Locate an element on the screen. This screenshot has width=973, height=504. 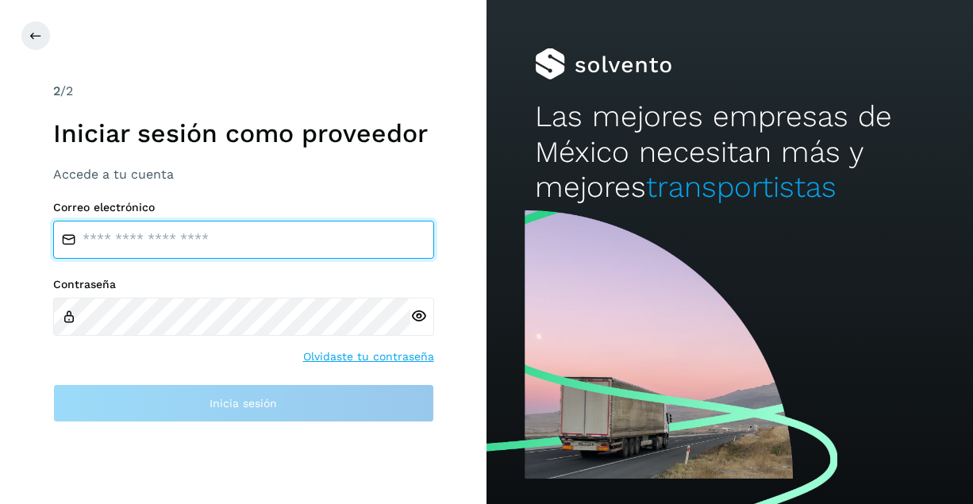
button: Inicia sesión is located at coordinates (244, 403).